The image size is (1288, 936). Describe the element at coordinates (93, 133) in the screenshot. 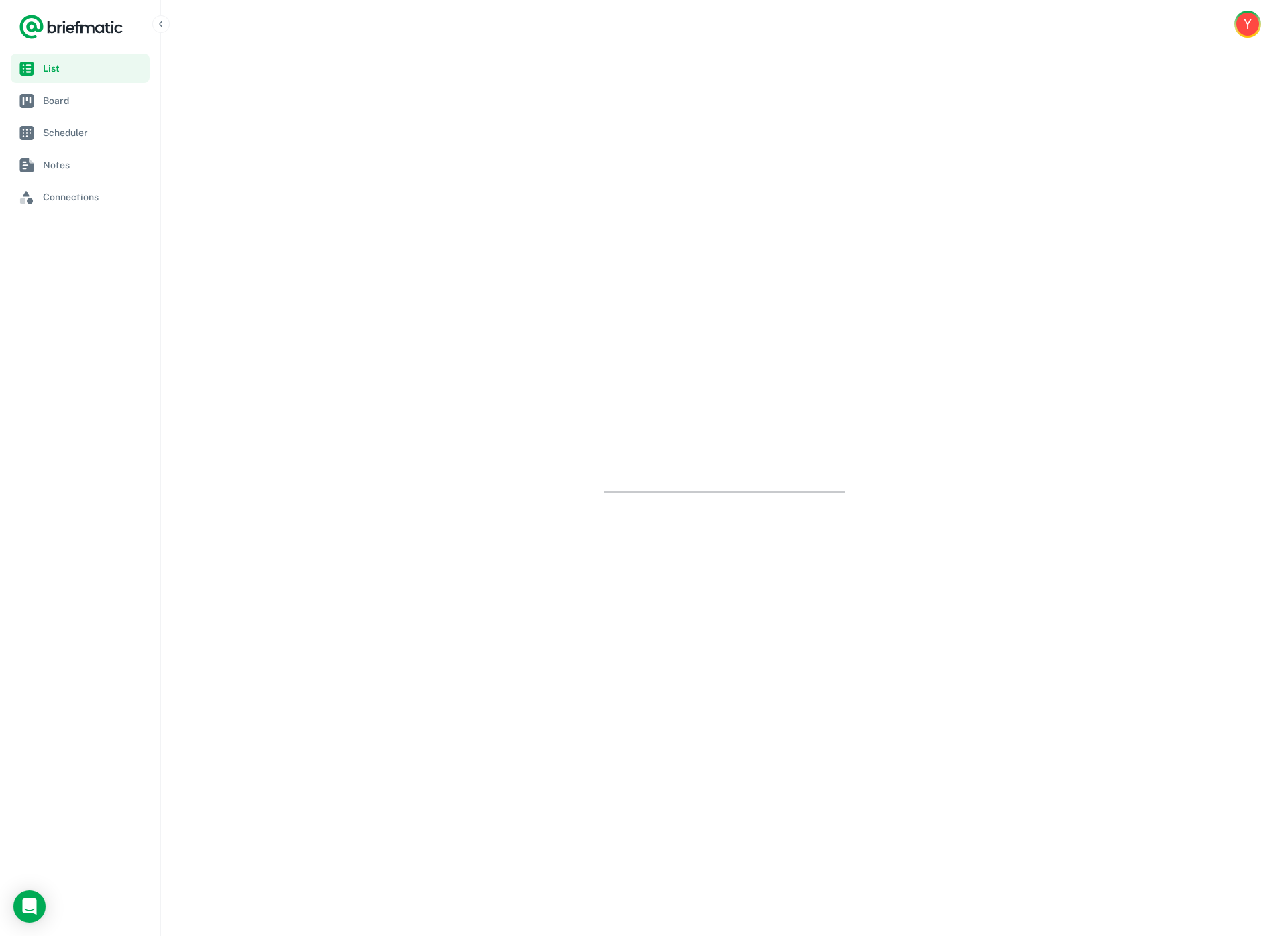

I see `span: Scheduler` at that location.